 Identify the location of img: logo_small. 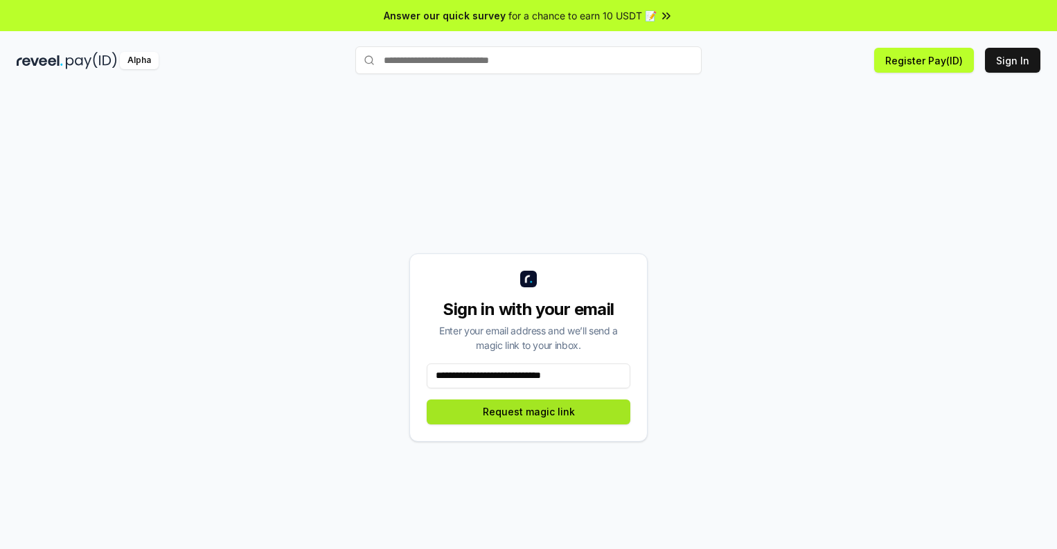
(528, 279).